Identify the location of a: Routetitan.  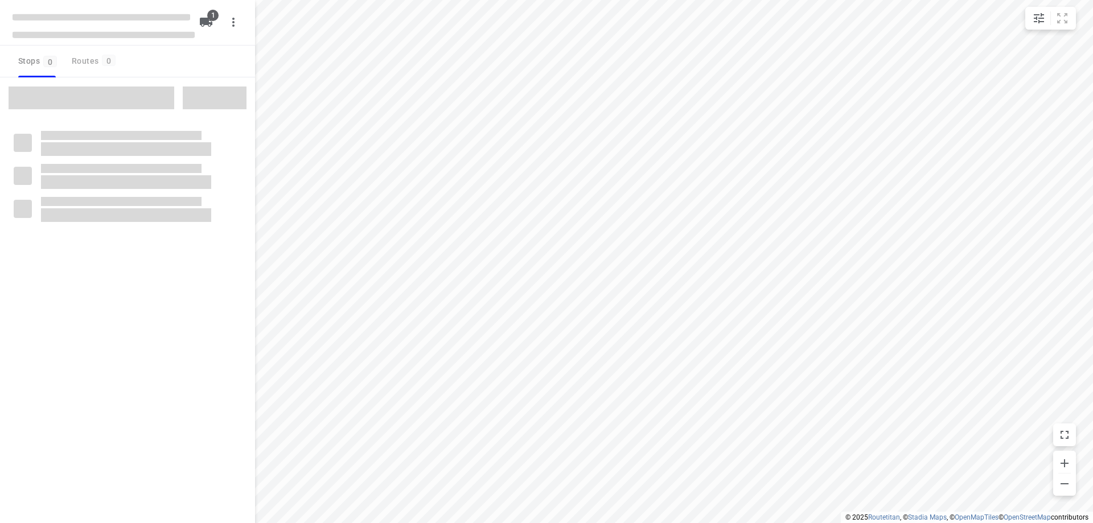
(884, 517).